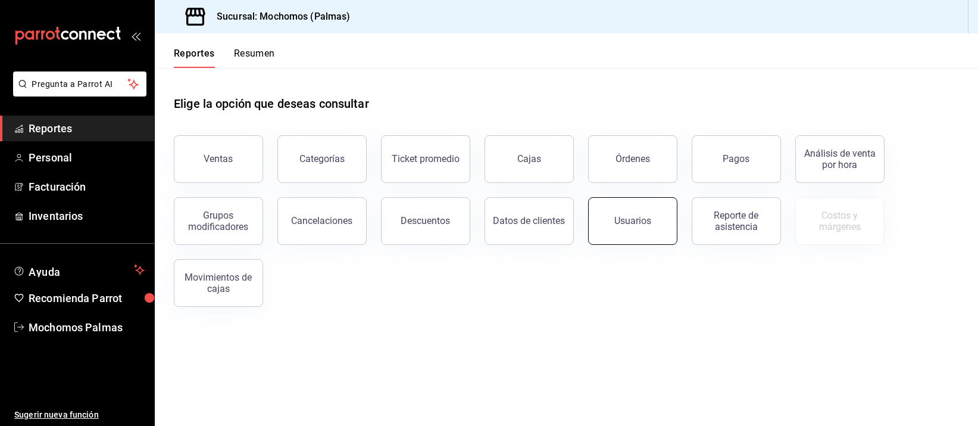 This screenshot has height=426, width=978. Describe the element at coordinates (136, 36) in the screenshot. I see `button: open_drawer_menu` at that location.